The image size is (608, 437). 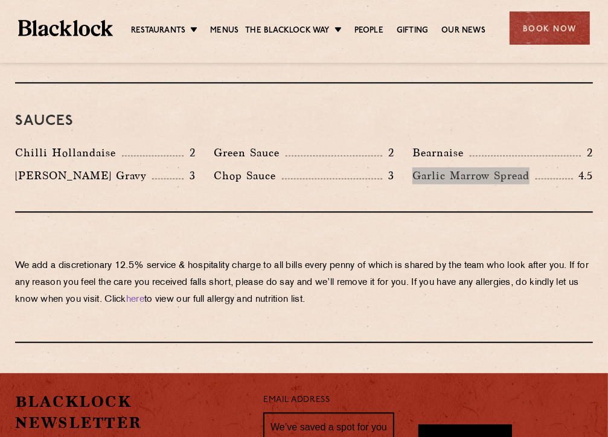 I want to click on a: The Blacklock Way, so click(x=287, y=31).